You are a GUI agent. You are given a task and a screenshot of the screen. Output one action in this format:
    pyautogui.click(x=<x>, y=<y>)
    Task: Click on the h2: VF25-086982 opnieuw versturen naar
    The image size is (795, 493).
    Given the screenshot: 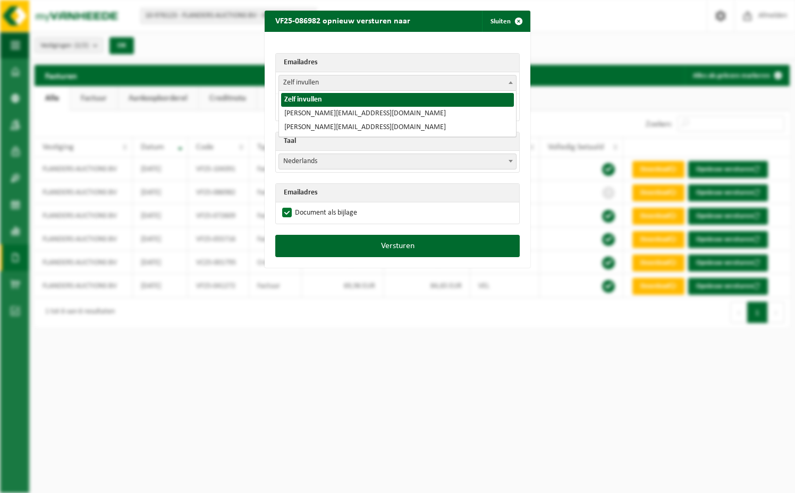 What is the action you would take?
    pyautogui.click(x=343, y=21)
    